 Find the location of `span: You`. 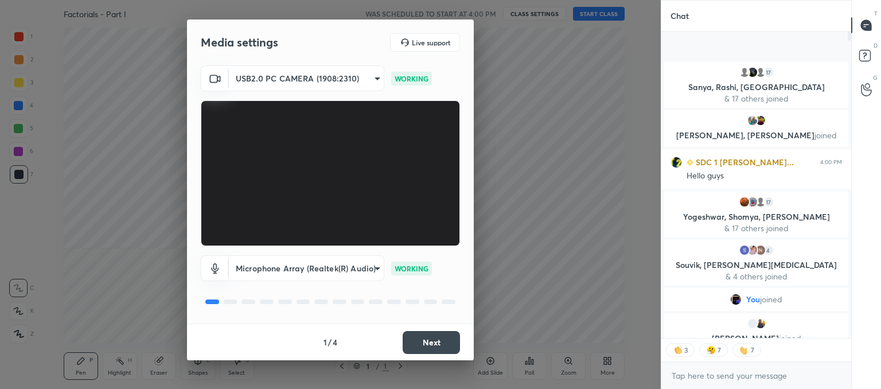

span: You is located at coordinates (753, 300).